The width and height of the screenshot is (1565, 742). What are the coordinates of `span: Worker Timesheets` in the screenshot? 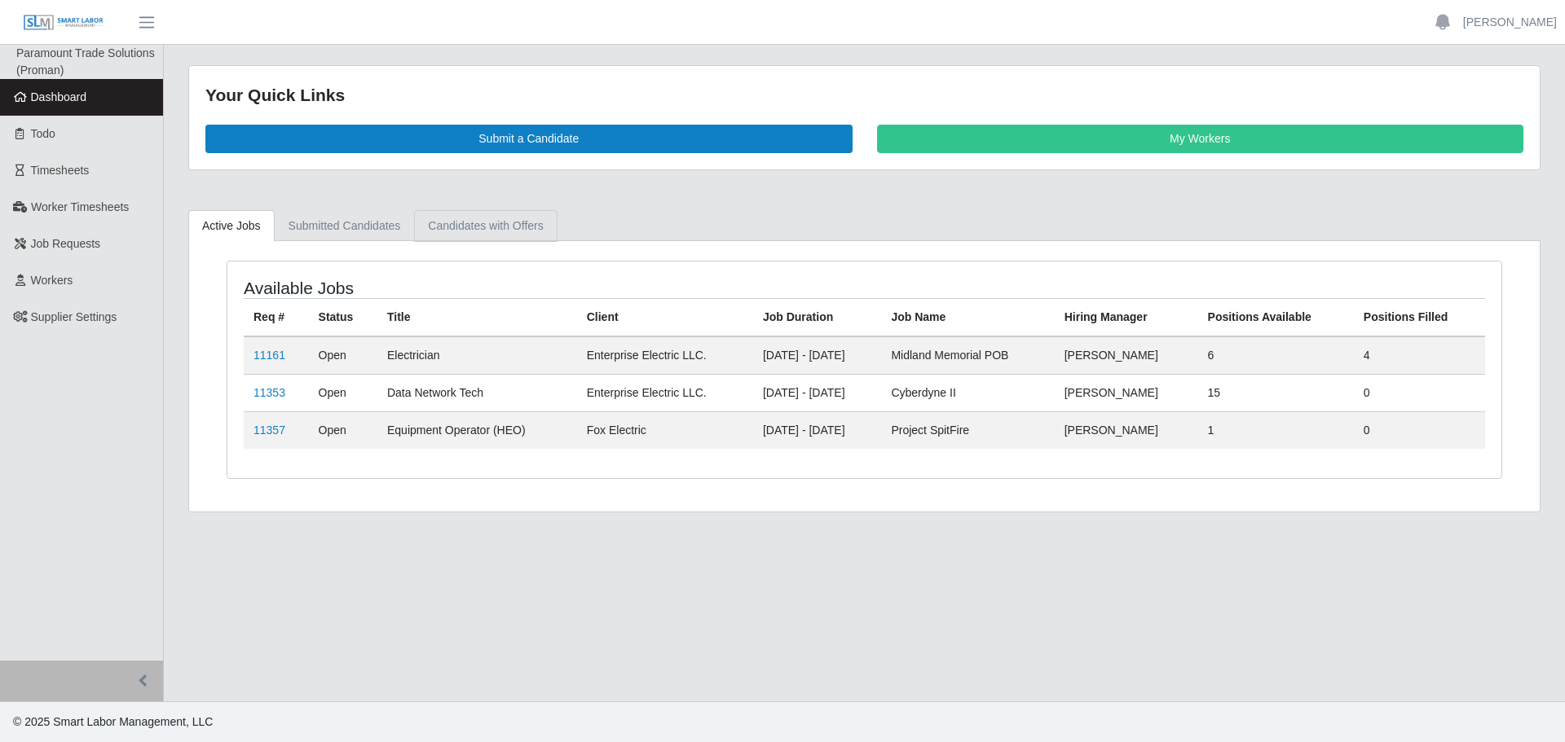 It's located at (80, 207).